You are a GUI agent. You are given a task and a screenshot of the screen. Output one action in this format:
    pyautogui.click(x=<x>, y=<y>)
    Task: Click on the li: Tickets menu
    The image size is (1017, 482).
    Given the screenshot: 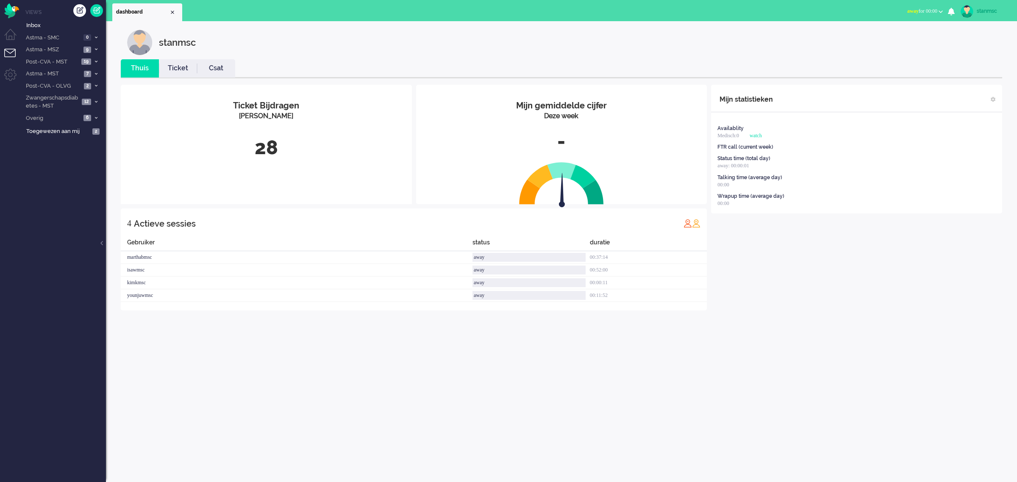 What is the action you would take?
    pyautogui.click(x=14, y=58)
    